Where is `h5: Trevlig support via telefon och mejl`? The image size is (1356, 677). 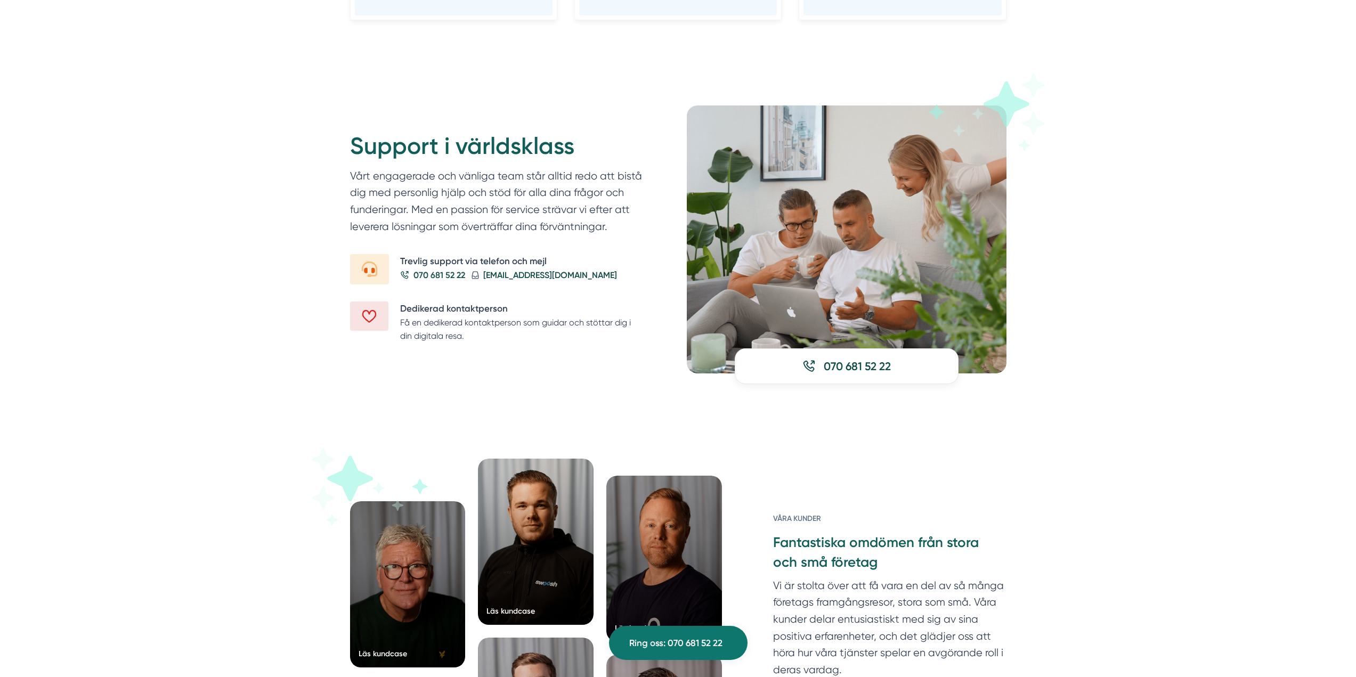 h5: Trevlig support via telefon och mejl is located at coordinates (521, 261).